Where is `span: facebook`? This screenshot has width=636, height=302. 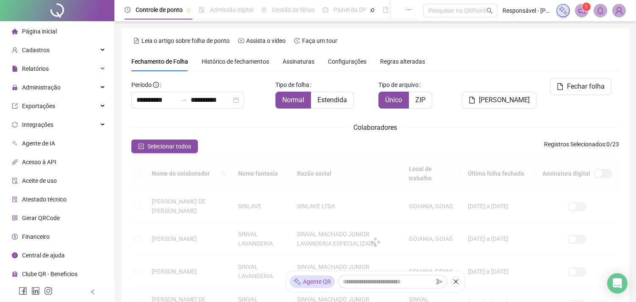 span: facebook is located at coordinates (23, 291).